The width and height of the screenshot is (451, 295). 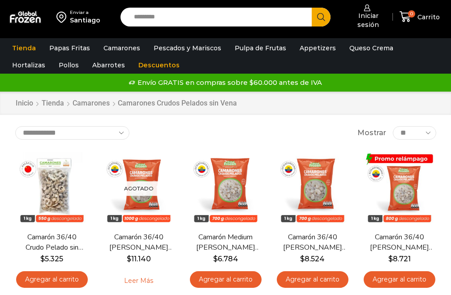 I want to click on a: Appetizers, so click(x=318, y=48).